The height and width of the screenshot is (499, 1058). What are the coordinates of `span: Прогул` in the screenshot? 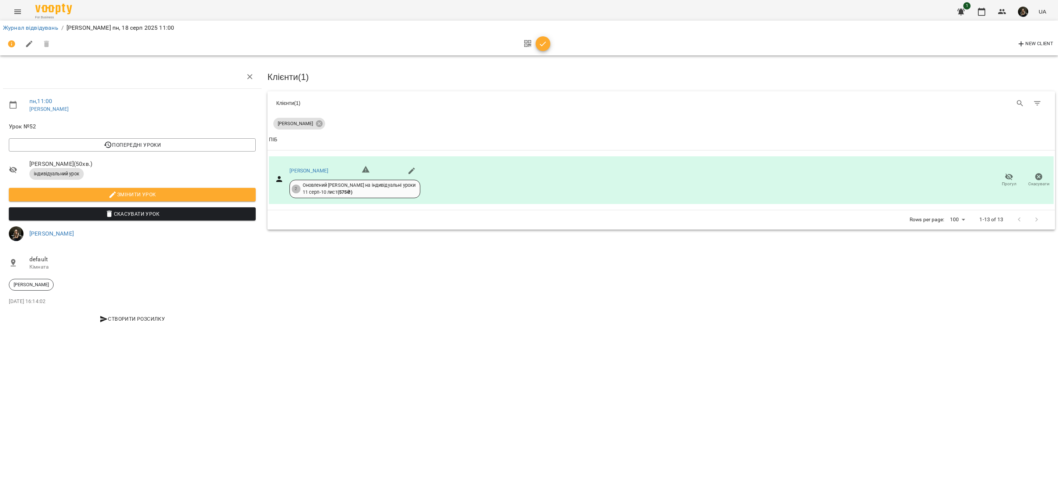 It's located at (1009, 184).